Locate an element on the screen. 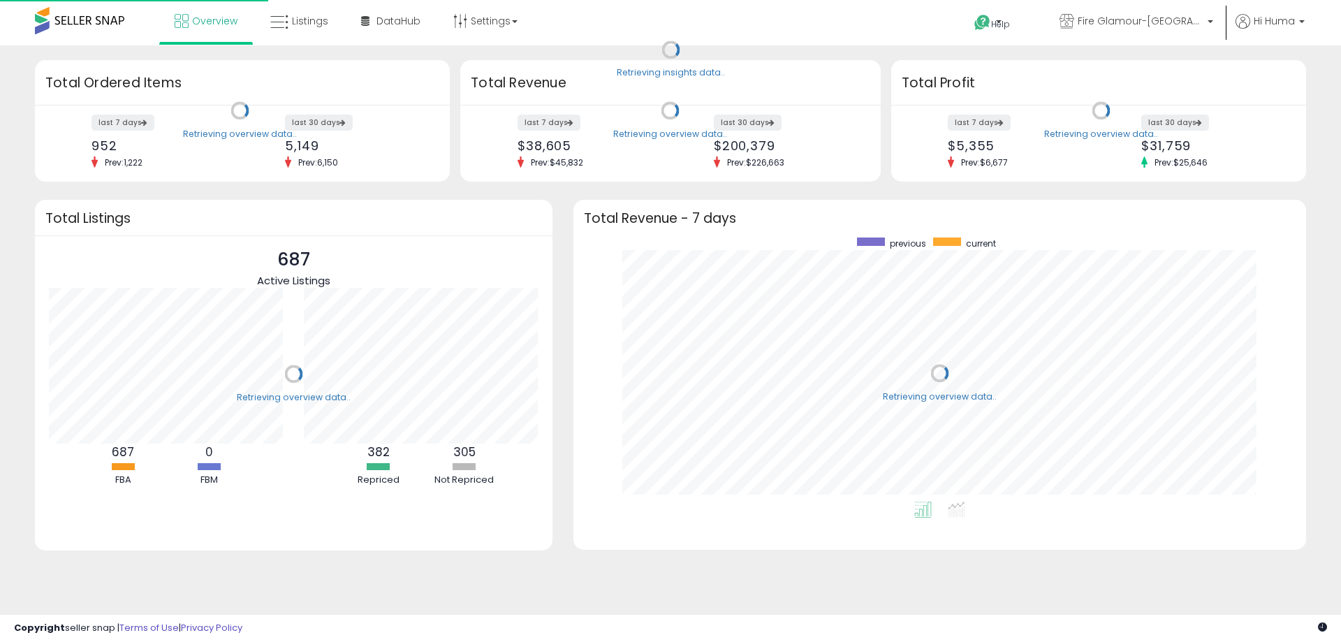 The image size is (1341, 642). div: seller snap | | is located at coordinates (128, 628).